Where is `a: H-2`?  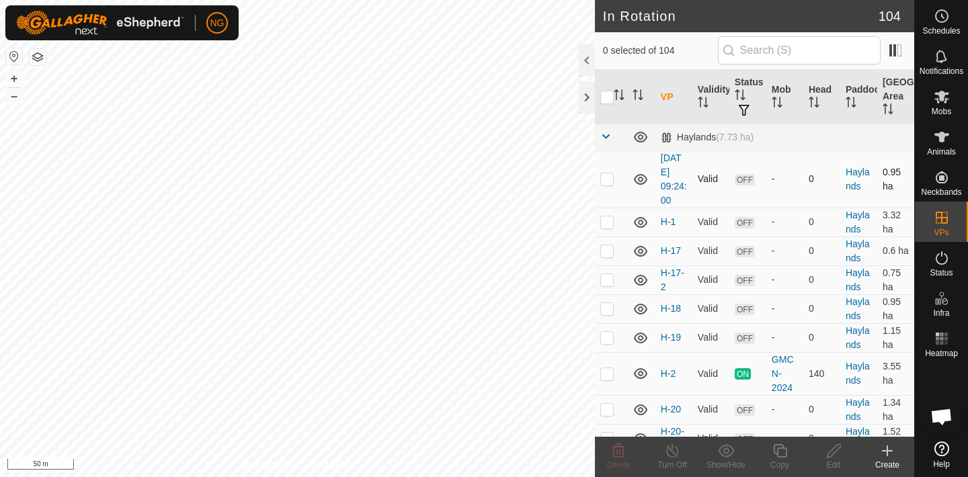 a: H-2 is located at coordinates (668, 374).